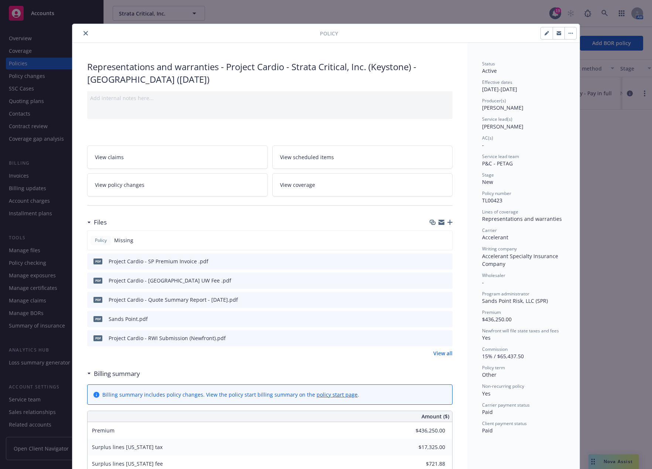 The height and width of the screenshot is (469, 652). I want to click on span: Non-recurring policy, so click(503, 386).